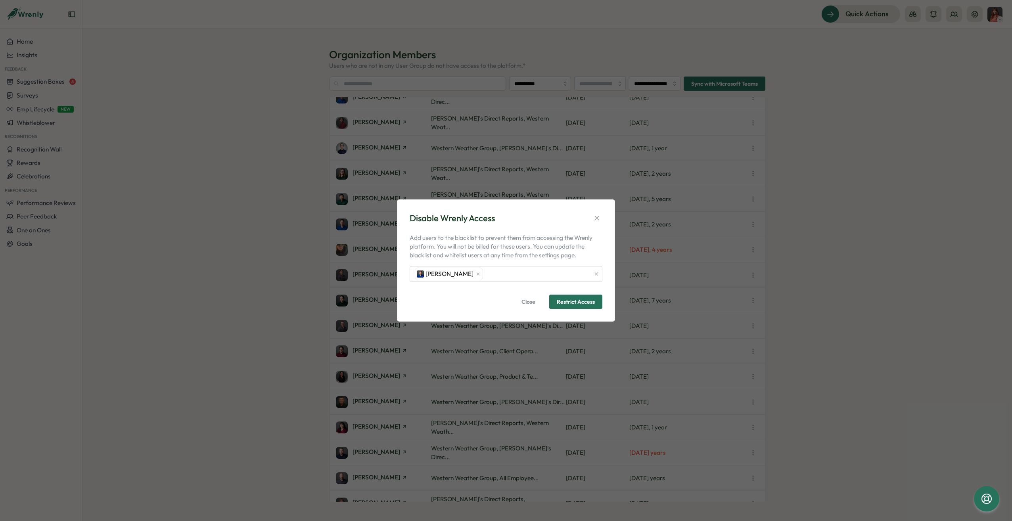 The width and height of the screenshot is (1012, 521). Describe the element at coordinates (528, 302) in the screenshot. I see `button: Close` at that location.